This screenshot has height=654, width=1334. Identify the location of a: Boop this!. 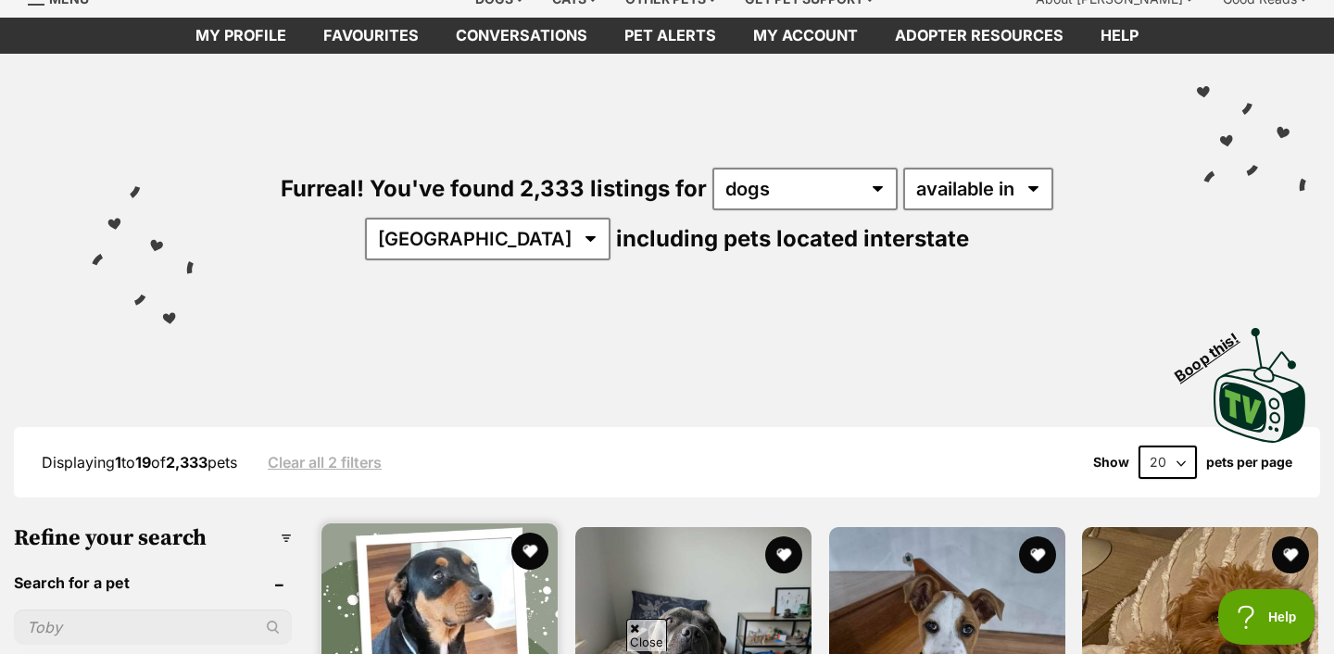
(1260, 379).